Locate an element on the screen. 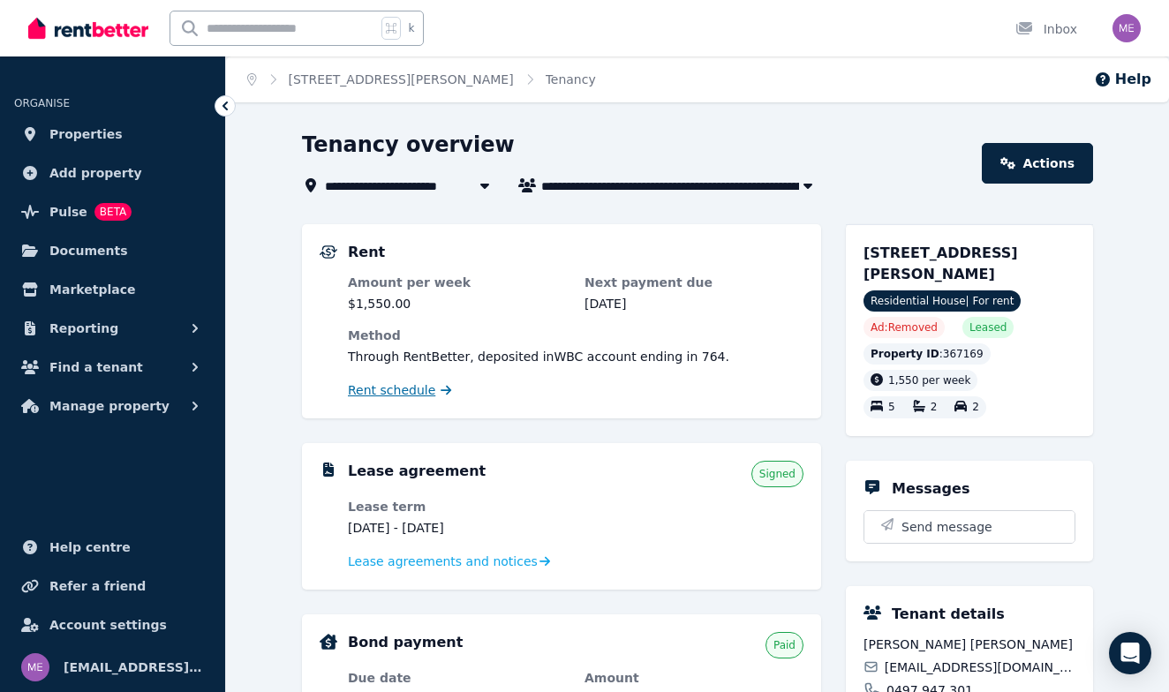 The width and height of the screenshot is (1169, 692). a: Actions is located at coordinates (1038, 163).